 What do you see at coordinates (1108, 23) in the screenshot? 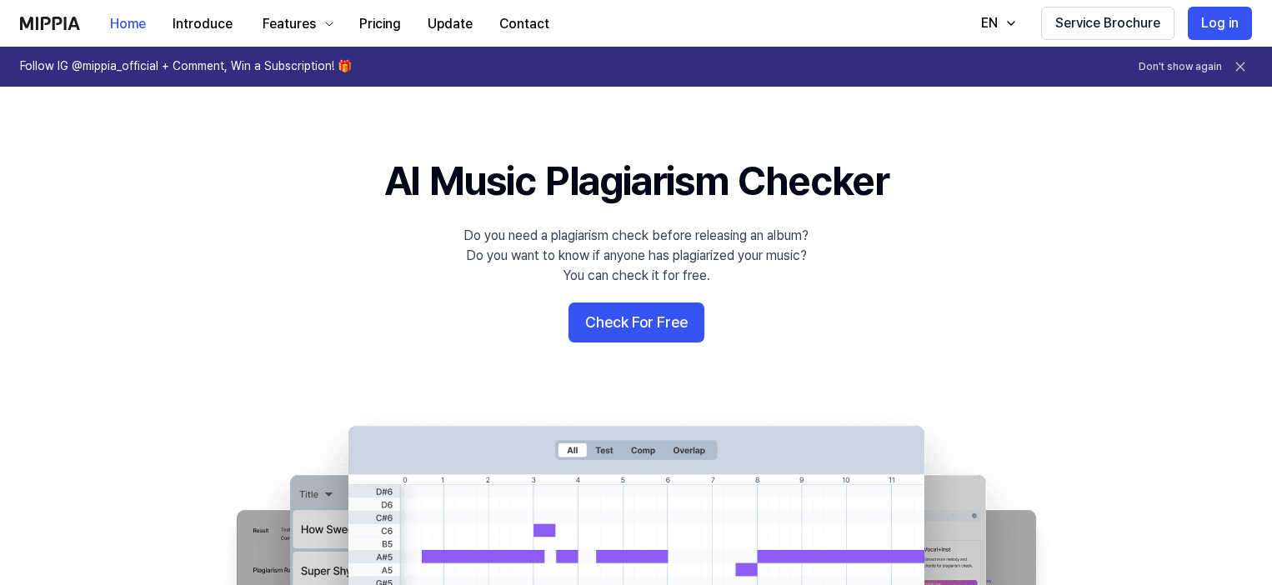
I see `a: Service Brochure` at bounding box center [1108, 23].